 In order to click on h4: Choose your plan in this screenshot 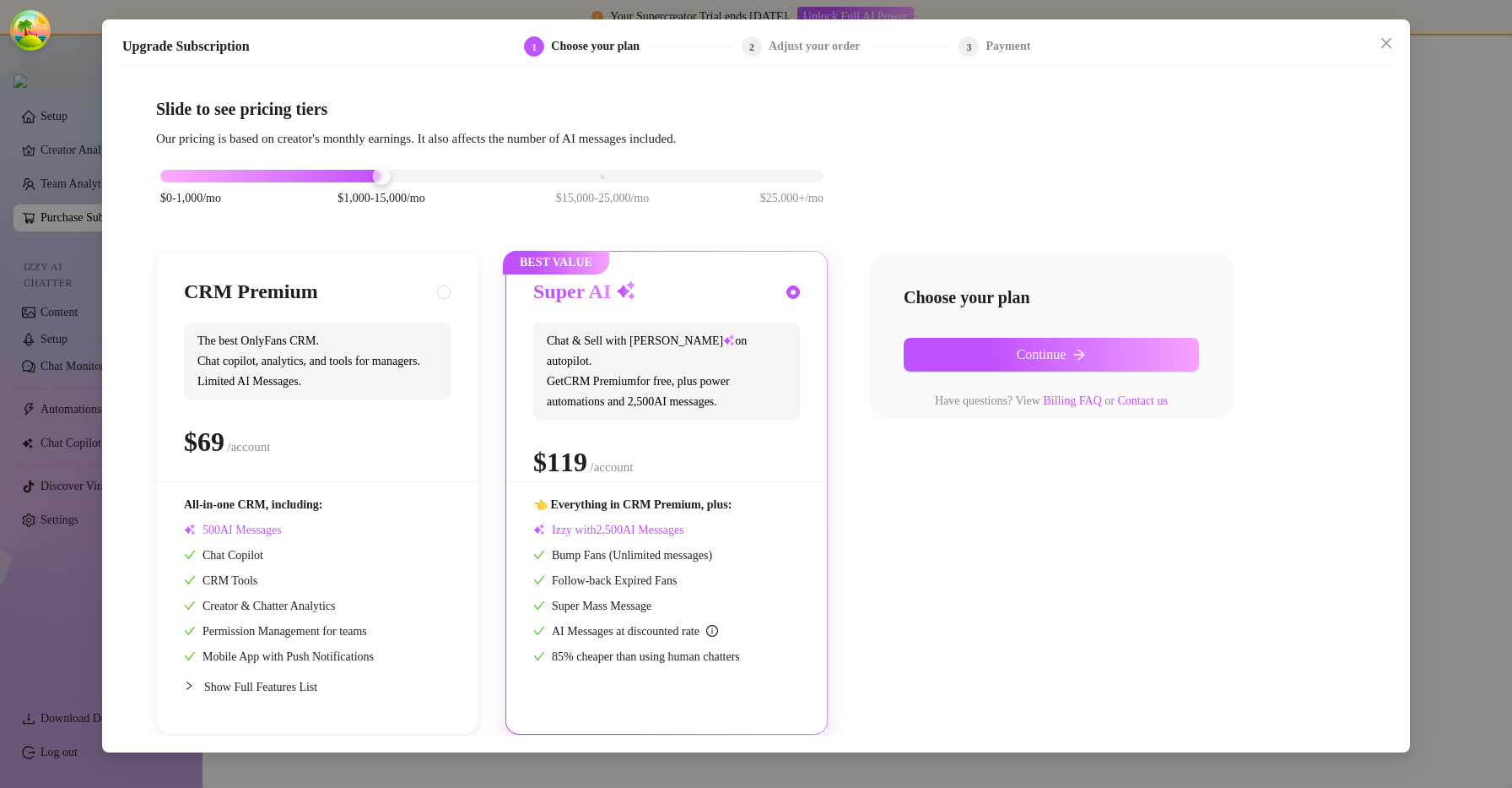, I will do `click(1052, 297)`.